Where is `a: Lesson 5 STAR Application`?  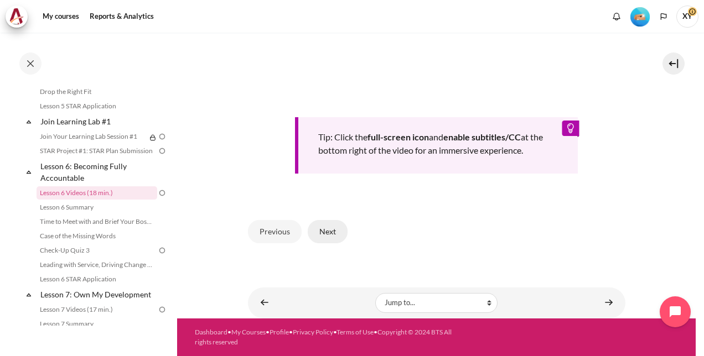
a: Lesson 5 STAR Application is located at coordinates (97, 106).